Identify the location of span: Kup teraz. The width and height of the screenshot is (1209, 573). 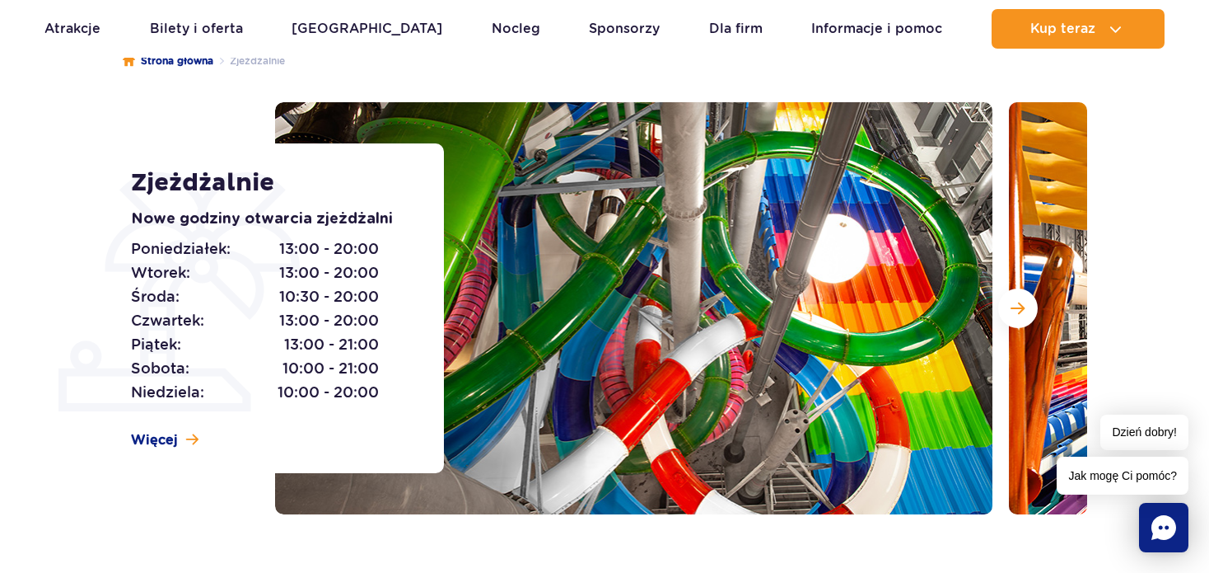
(1063, 29).